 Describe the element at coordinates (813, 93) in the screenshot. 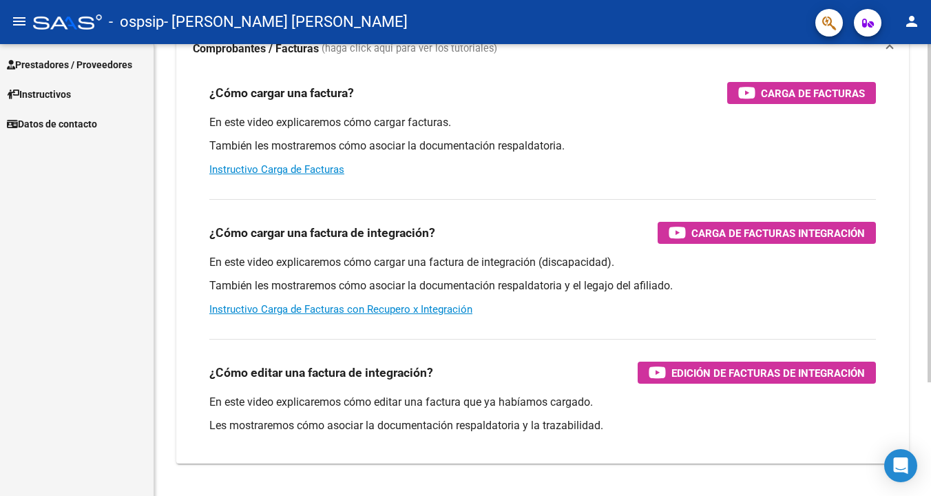

I see `span: Carga de Facturas` at that location.